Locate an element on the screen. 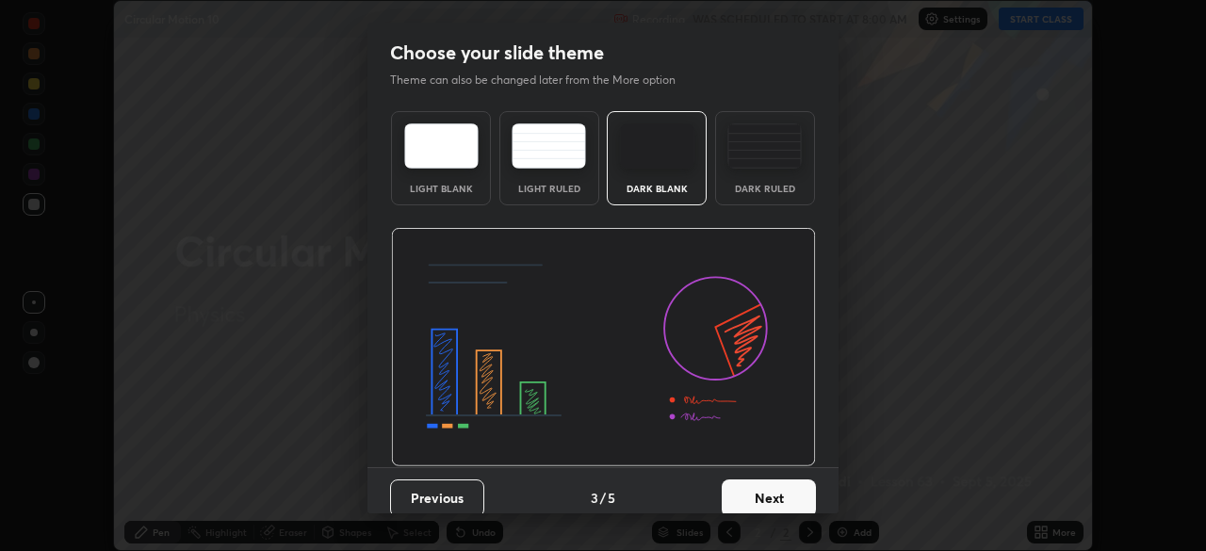 The height and width of the screenshot is (551, 1206). button: Next is located at coordinates (769, 499).